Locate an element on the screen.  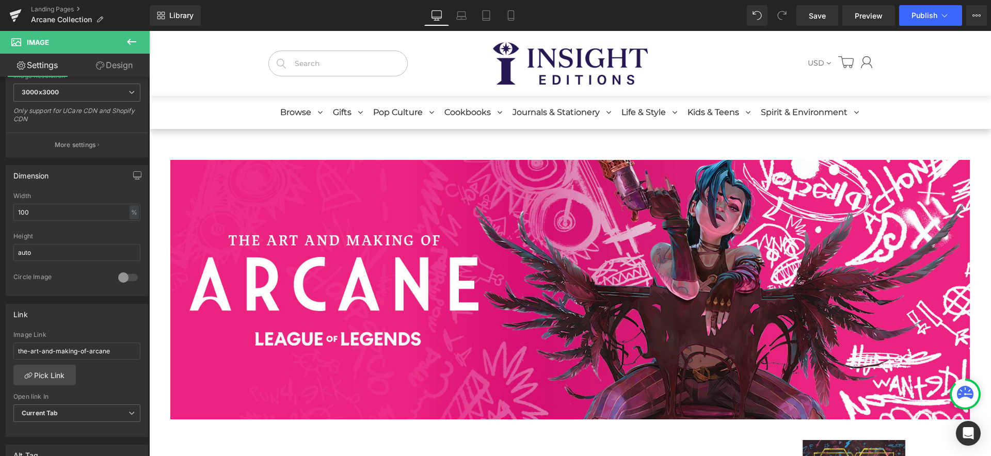
div: Height is located at coordinates (77, 236).